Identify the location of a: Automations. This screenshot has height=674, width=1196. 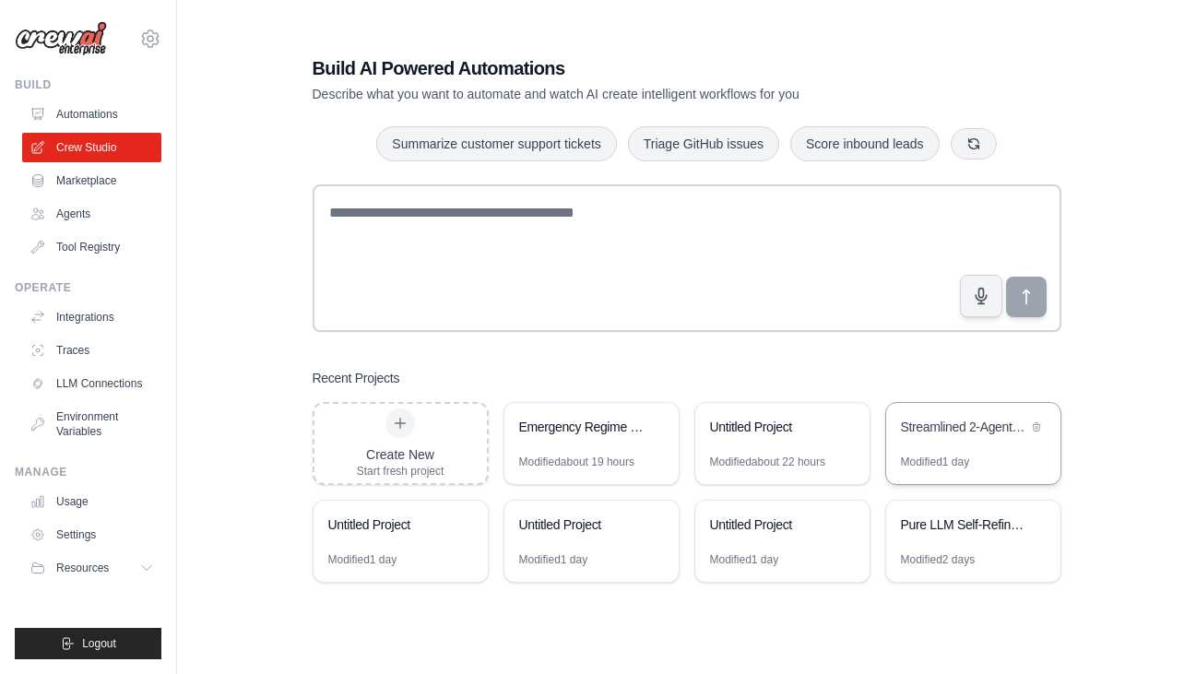
(91, 114).